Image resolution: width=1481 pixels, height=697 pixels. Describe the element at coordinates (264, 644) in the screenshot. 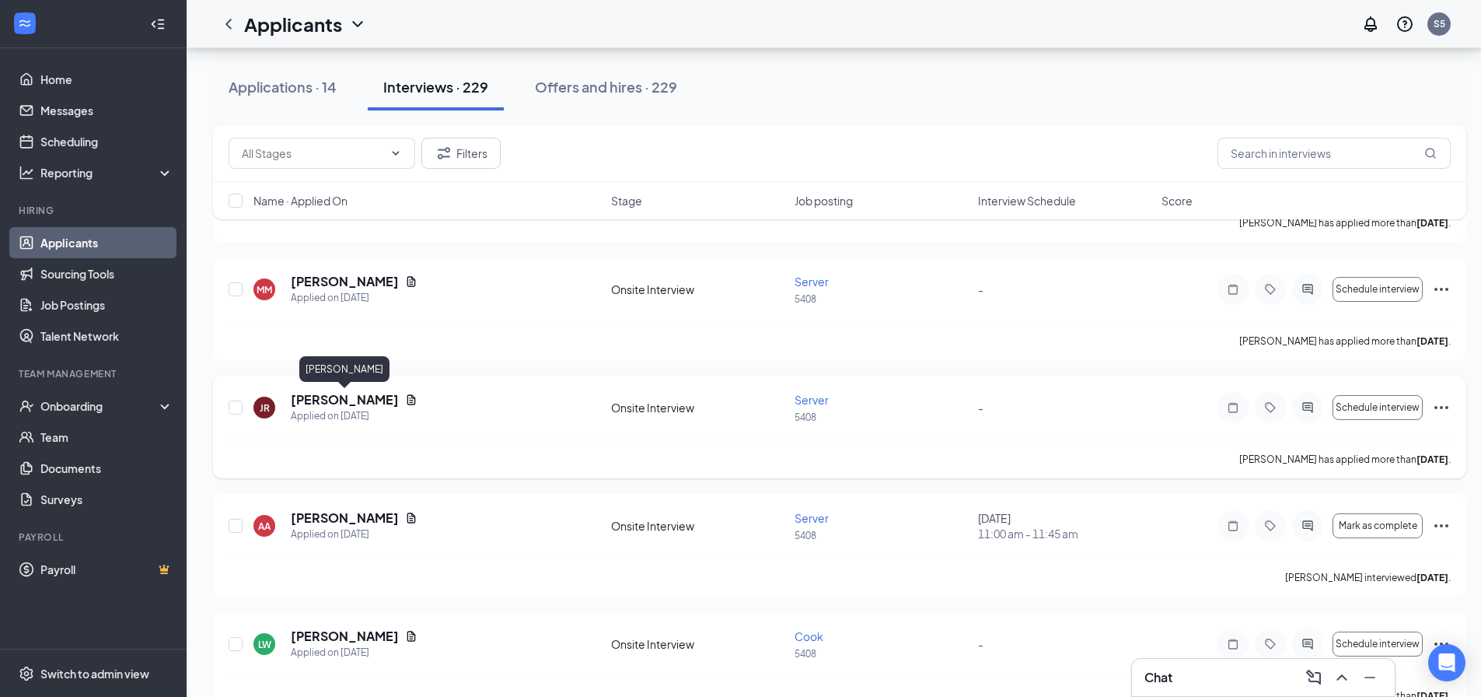

I see `div: LW` at that location.